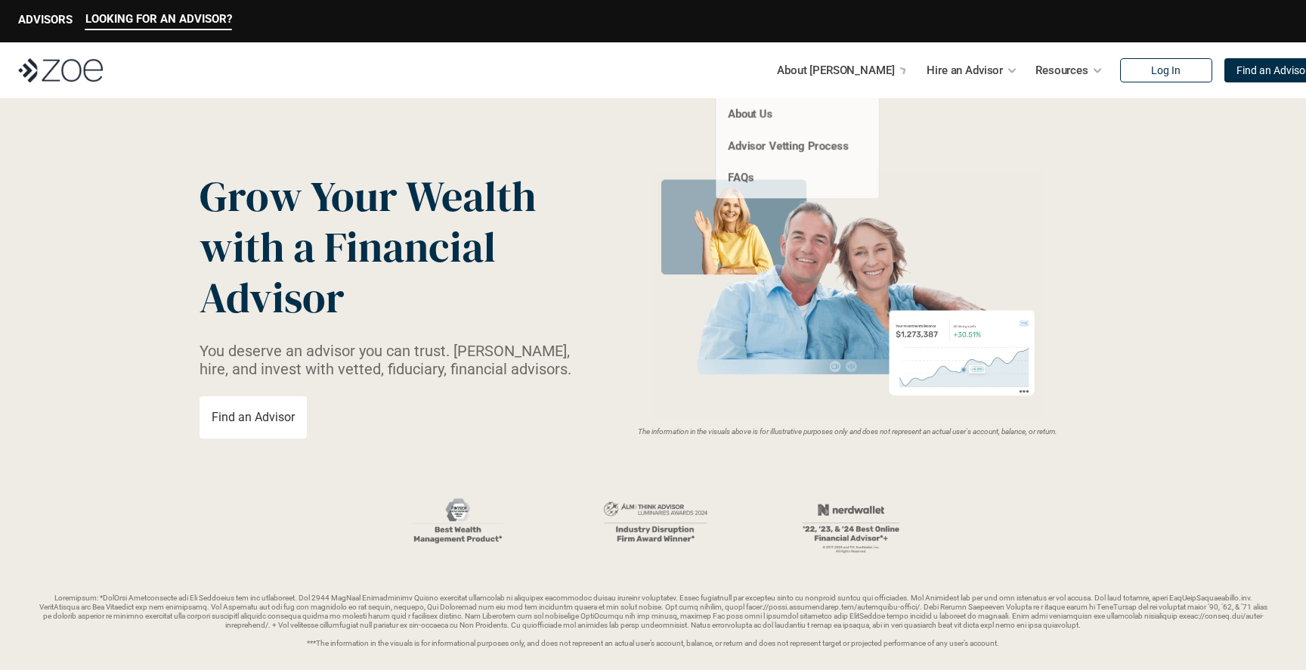 The height and width of the screenshot is (670, 1306). What do you see at coordinates (159, 19) in the screenshot?
I see `p: LOOKING FOR AN ADVISOR?` at bounding box center [159, 19].